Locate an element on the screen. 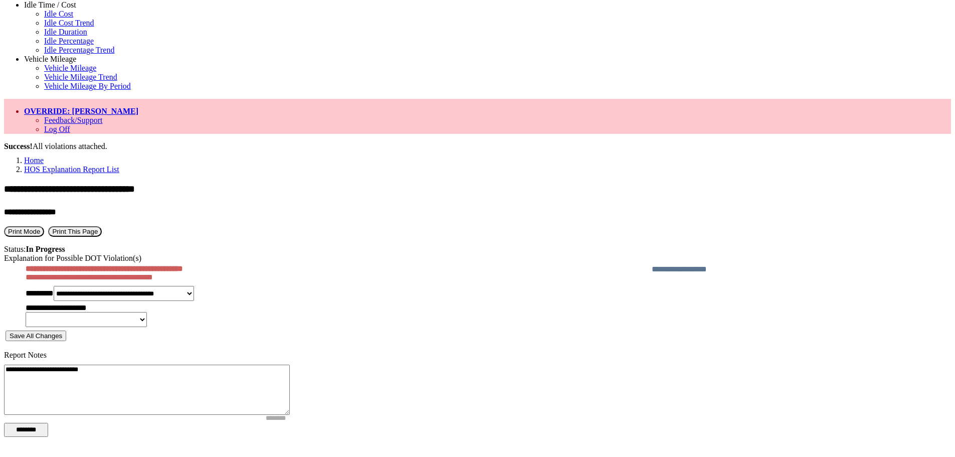 This screenshot has width=955, height=457. a: Idle Cost is located at coordinates (59, 14).